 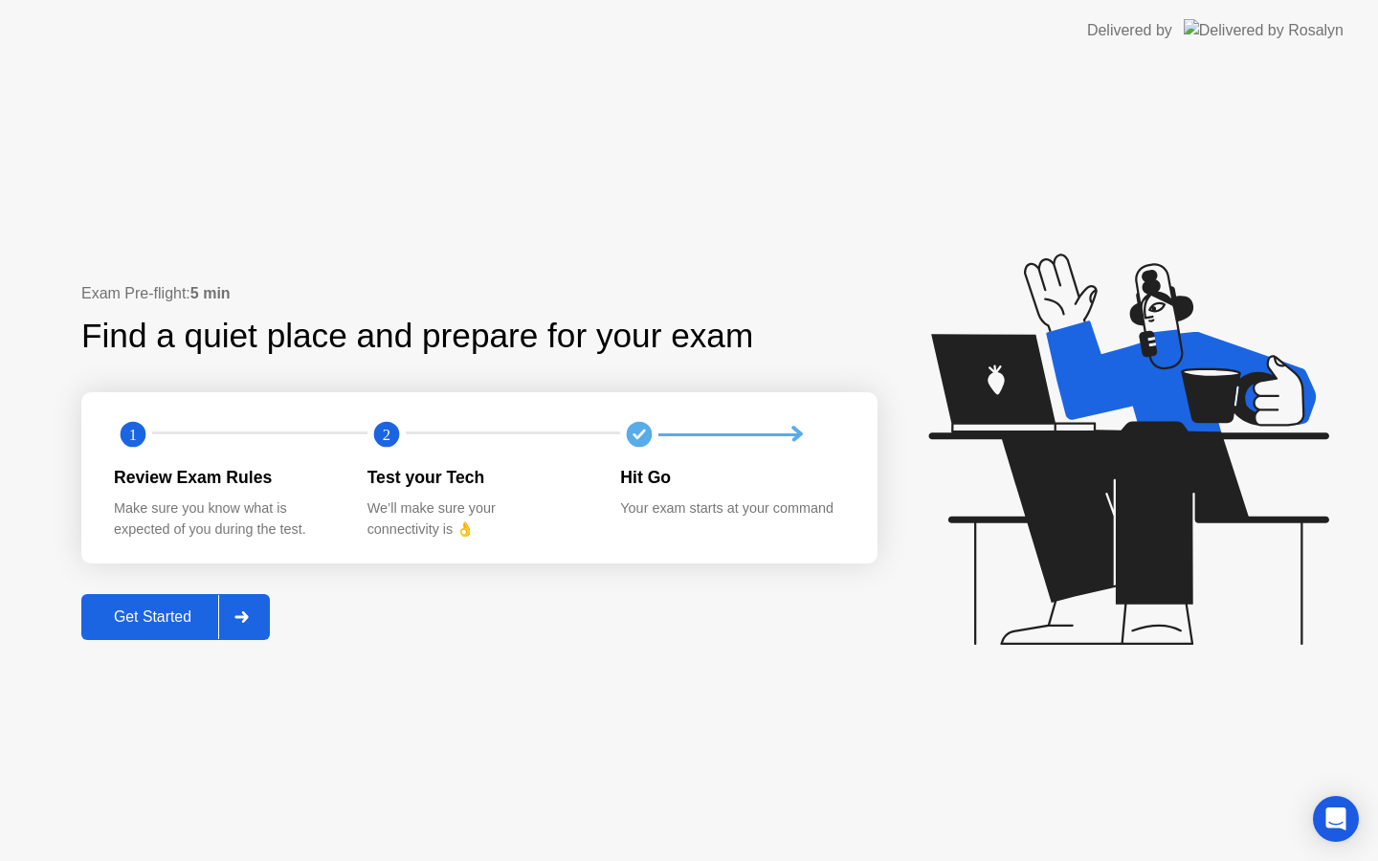 What do you see at coordinates (480, 294) in the screenshot?
I see `div: Exam Pre-flight:` at bounding box center [480, 294].